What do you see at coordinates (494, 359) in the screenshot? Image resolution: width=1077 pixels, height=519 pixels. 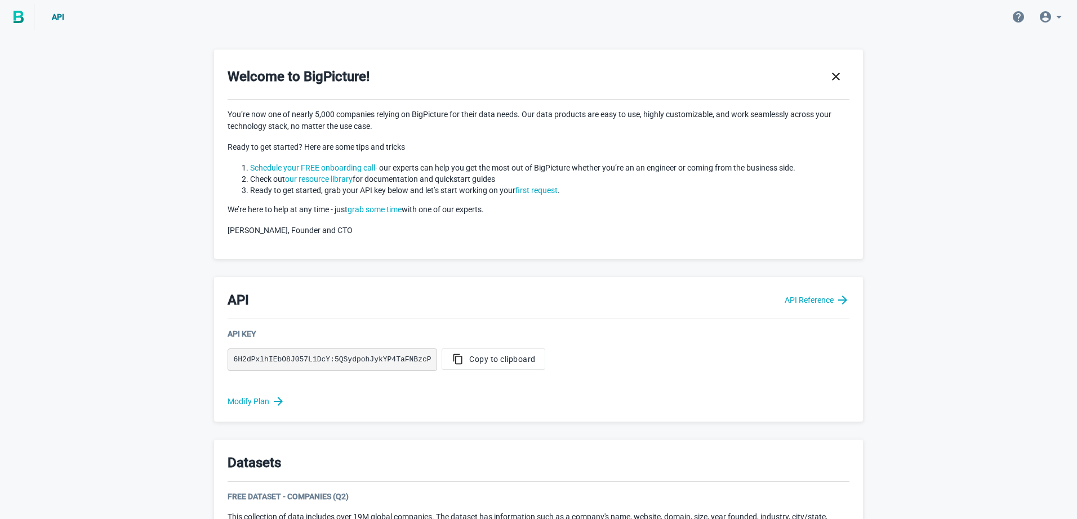 I see `span: Copy to clipboard` at bounding box center [494, 359].